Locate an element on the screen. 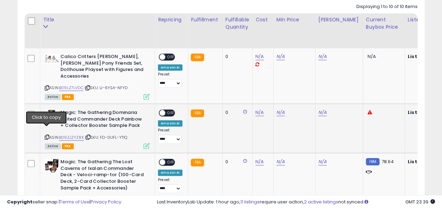 The width and height of the screenshot is (442, 209). img: 51O9WzqWMYL._SL40_.jpg is located at coordinates (52, 116).